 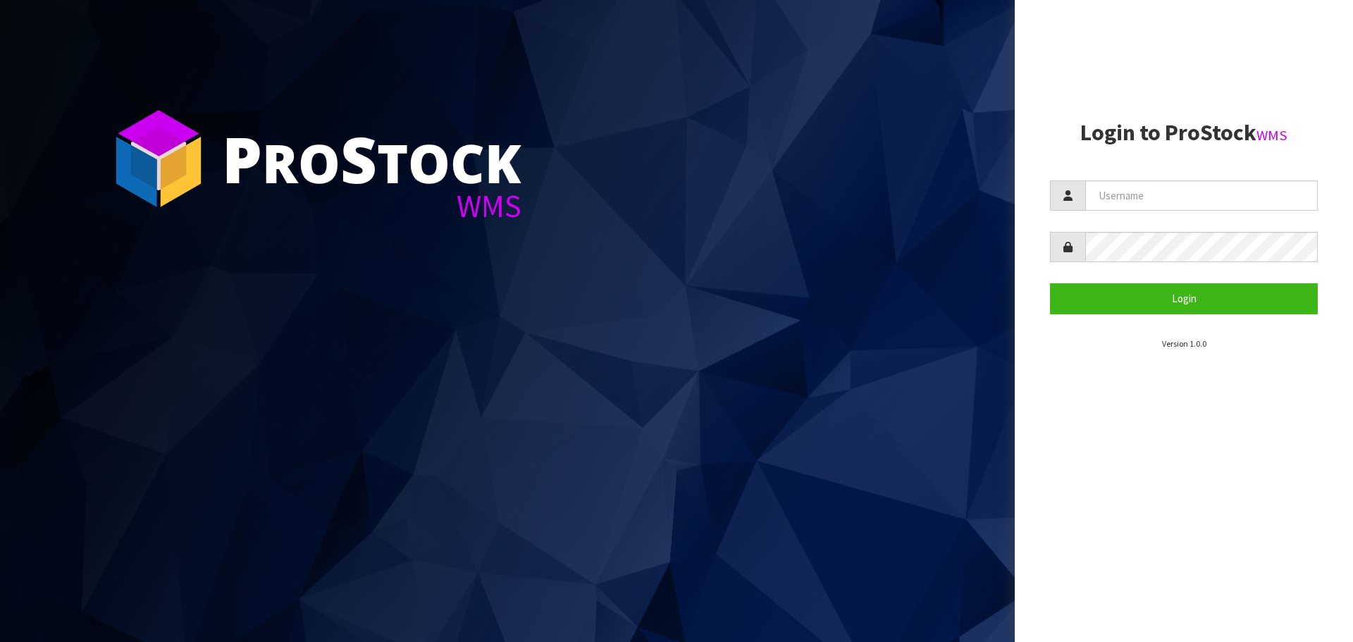 I want to click on span: S, so click(x=359, y=159).